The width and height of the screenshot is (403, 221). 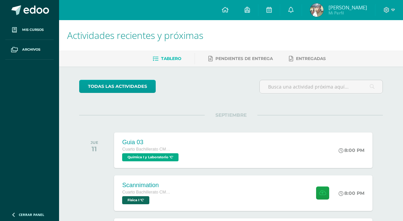 What do you see at coordinates (317, 10) in the screenshot?
I see `img: 63bc2602a1acc8f0a450c8f6bb28171f.png` at bounding box center [317, 10].